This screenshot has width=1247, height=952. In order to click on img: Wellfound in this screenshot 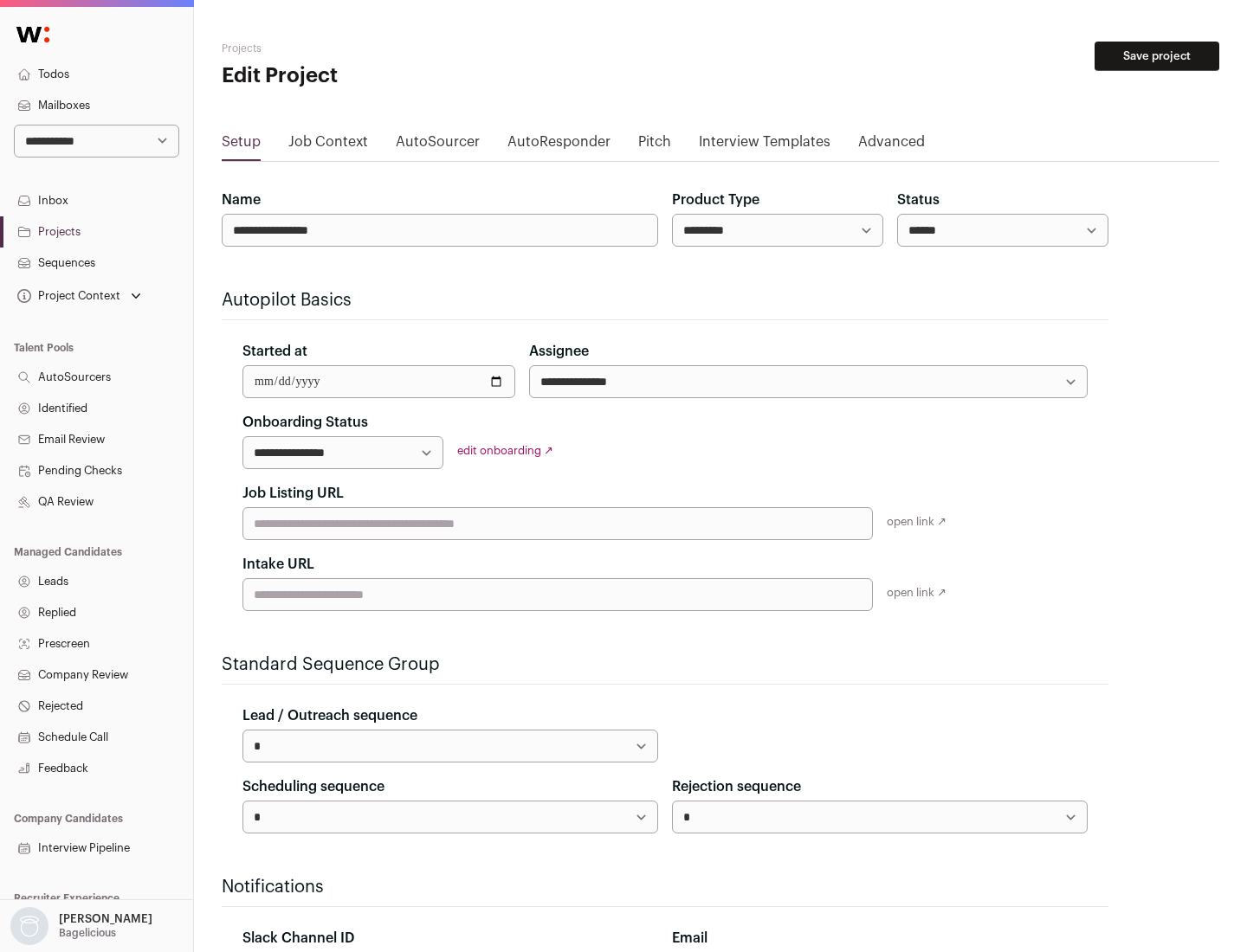, I will do `click(33, 34)`.